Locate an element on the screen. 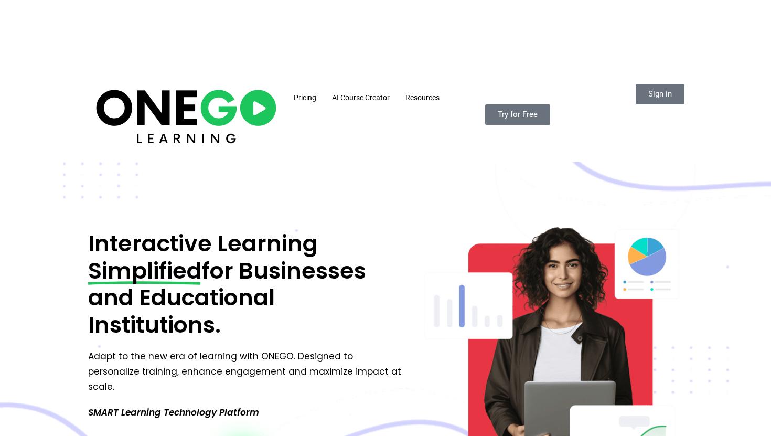 The width and height of the screenshot is (771, 436). a: Resources is located at coordinates (422, 98).